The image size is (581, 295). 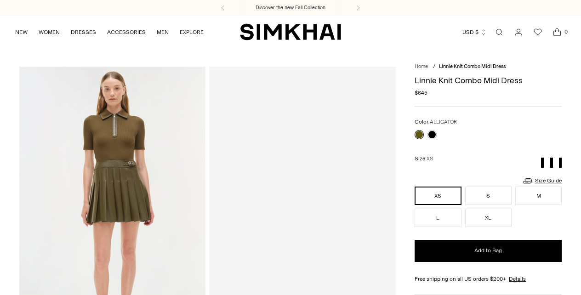 I want to click on button: XL, so click(x=489, y=218).